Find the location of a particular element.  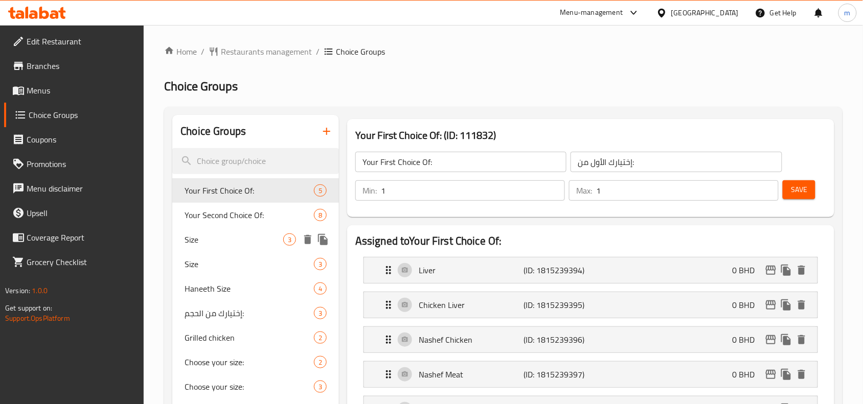

a: Grocery Checklist is located at coordinates (74, 262).